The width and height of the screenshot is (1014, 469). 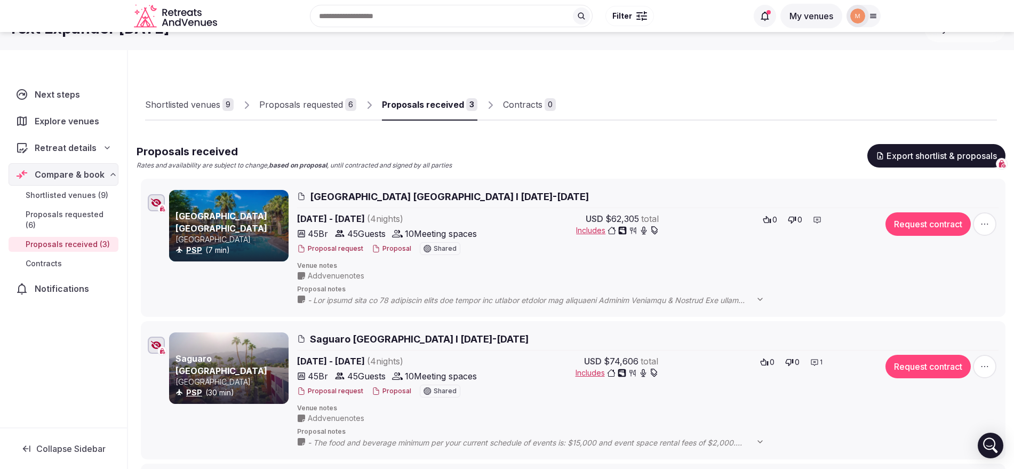 I want to click on a: Contracts, so click(x=64, y=264).